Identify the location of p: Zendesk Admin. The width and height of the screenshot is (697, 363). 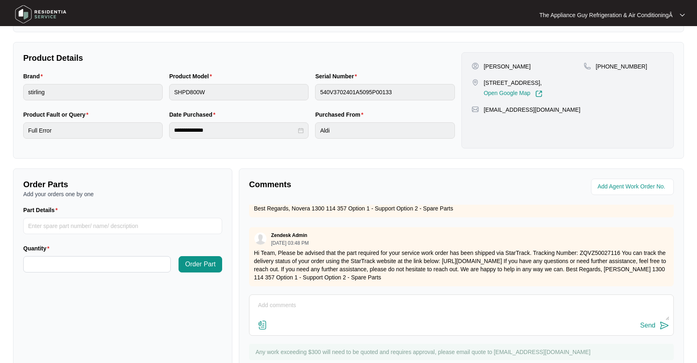
(289, 235).